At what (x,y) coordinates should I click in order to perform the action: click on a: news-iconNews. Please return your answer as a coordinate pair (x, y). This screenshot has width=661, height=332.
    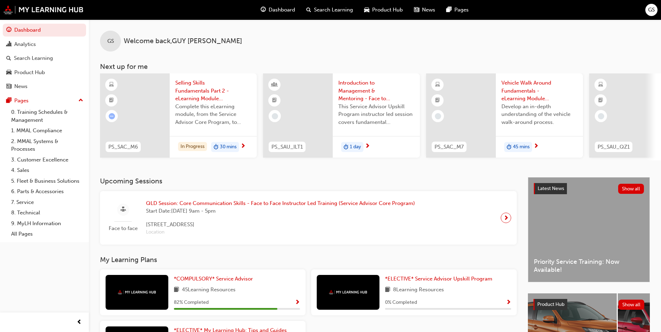
    Looking at the image, I should click on (424, 10).